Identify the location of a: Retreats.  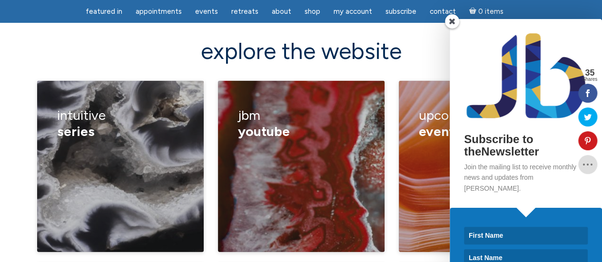
(245, 11).